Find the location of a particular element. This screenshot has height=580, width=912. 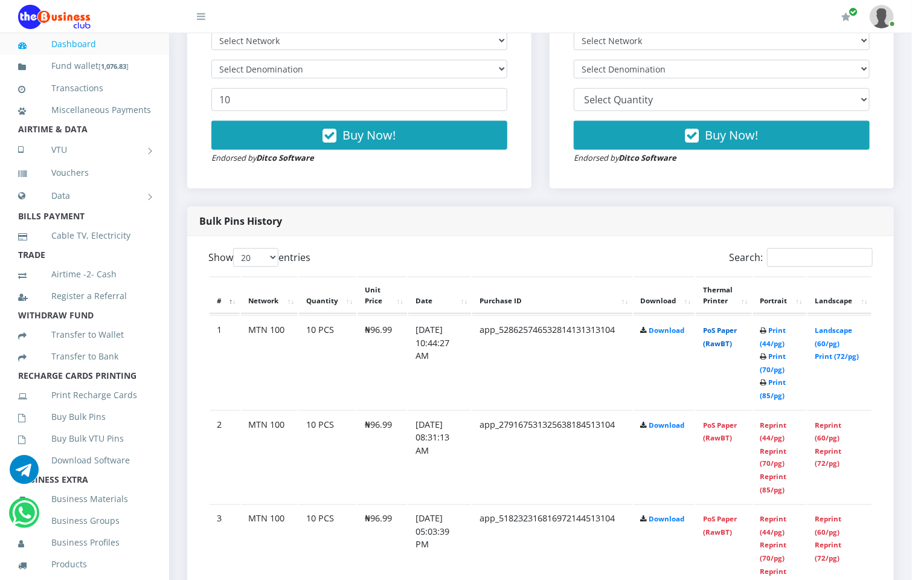

b: 1,076.83 is located at coordinates (114, 66).